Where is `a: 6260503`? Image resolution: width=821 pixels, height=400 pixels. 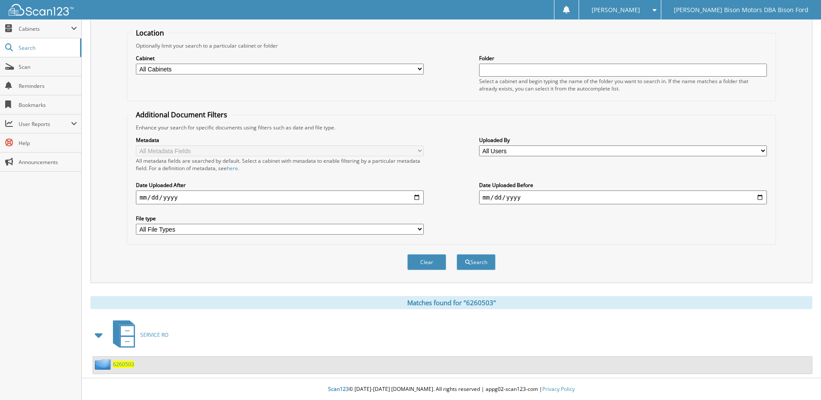 a: 6260503 is located at coordinates (123, 364).